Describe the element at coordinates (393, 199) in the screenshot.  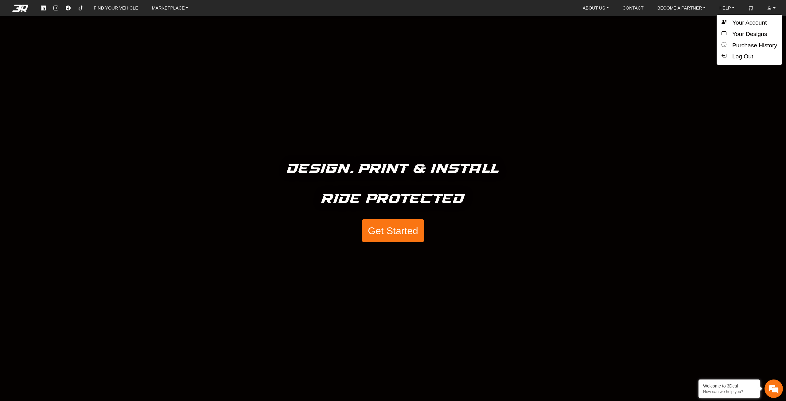
I see `h5: Ride Protected` at that location.